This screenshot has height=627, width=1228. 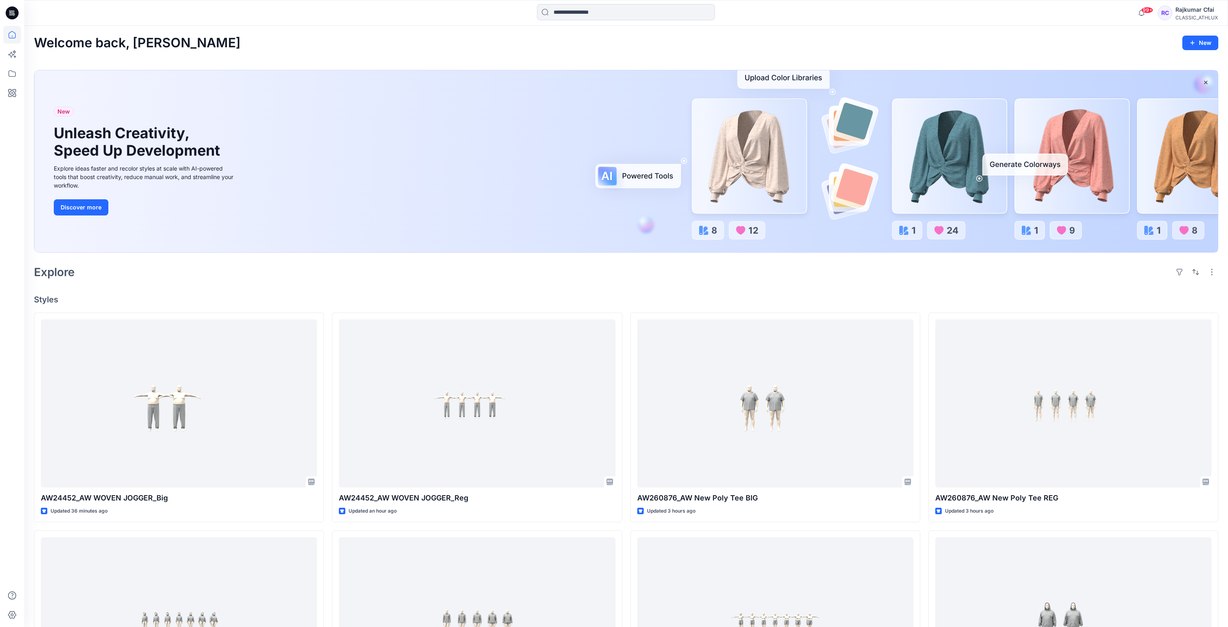 What do you see at coordinates (775, 403) in the screenshot?
I see `a: AW260876_AW New Poly Tee BIG` at bounding box center [775, 403].